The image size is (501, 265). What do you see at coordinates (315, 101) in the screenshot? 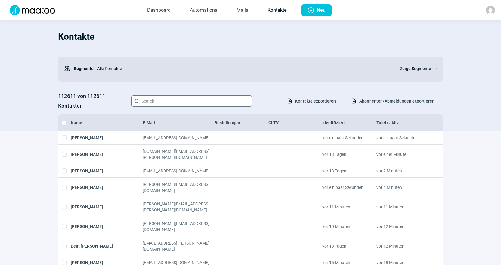
I see `span: Kontakte exportieren` at bounding box center [315, 101].